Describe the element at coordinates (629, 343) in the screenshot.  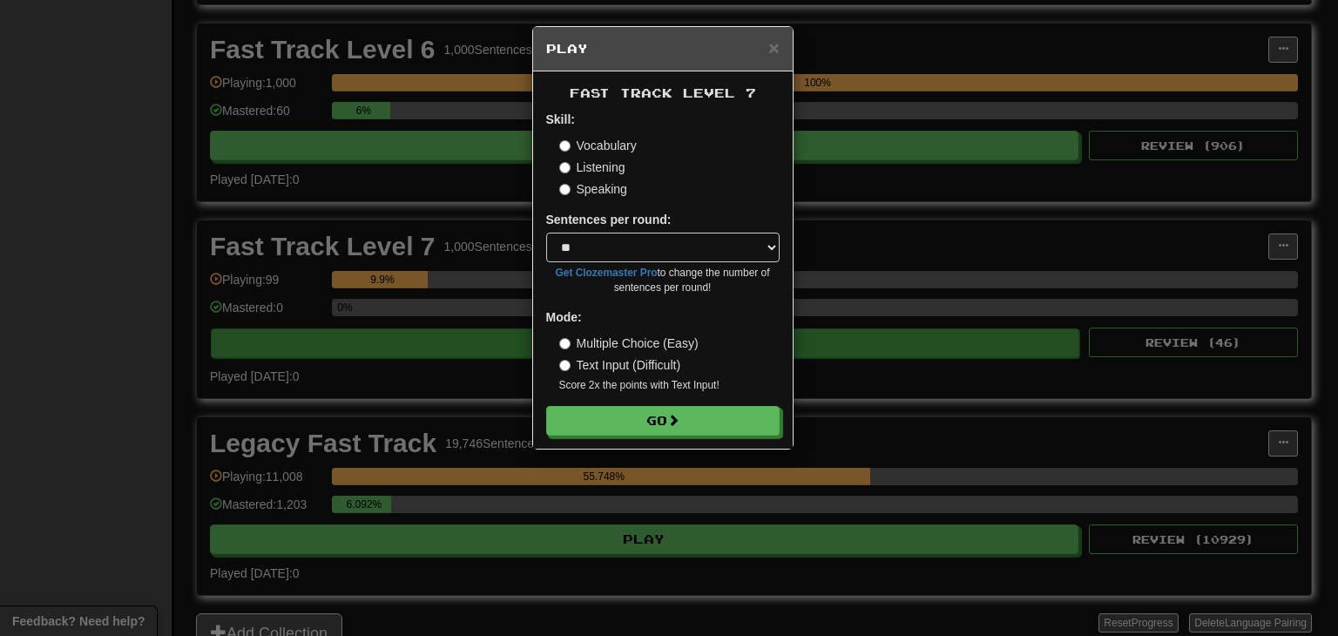
I see `label: Multiple Choice (Easy)` at that location.